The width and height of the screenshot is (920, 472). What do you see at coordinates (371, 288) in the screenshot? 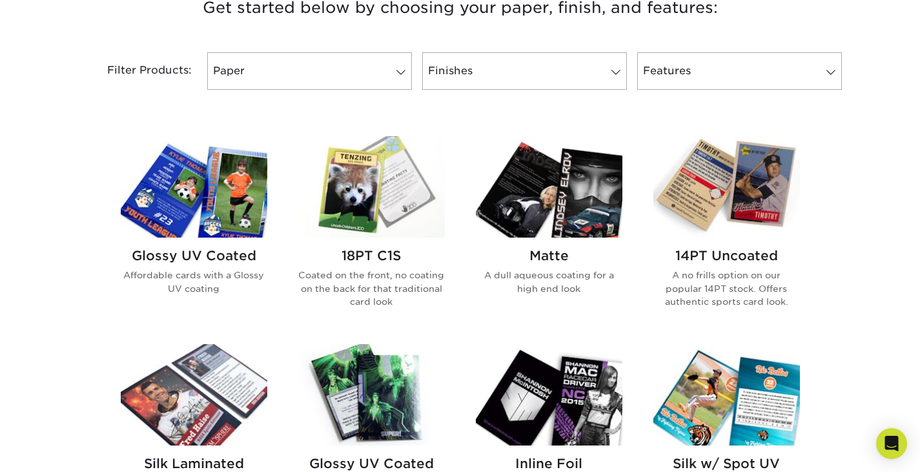
I see `p: Coated on the front, no coating on the back for that traditional card look` at bounding box center [371, 288].